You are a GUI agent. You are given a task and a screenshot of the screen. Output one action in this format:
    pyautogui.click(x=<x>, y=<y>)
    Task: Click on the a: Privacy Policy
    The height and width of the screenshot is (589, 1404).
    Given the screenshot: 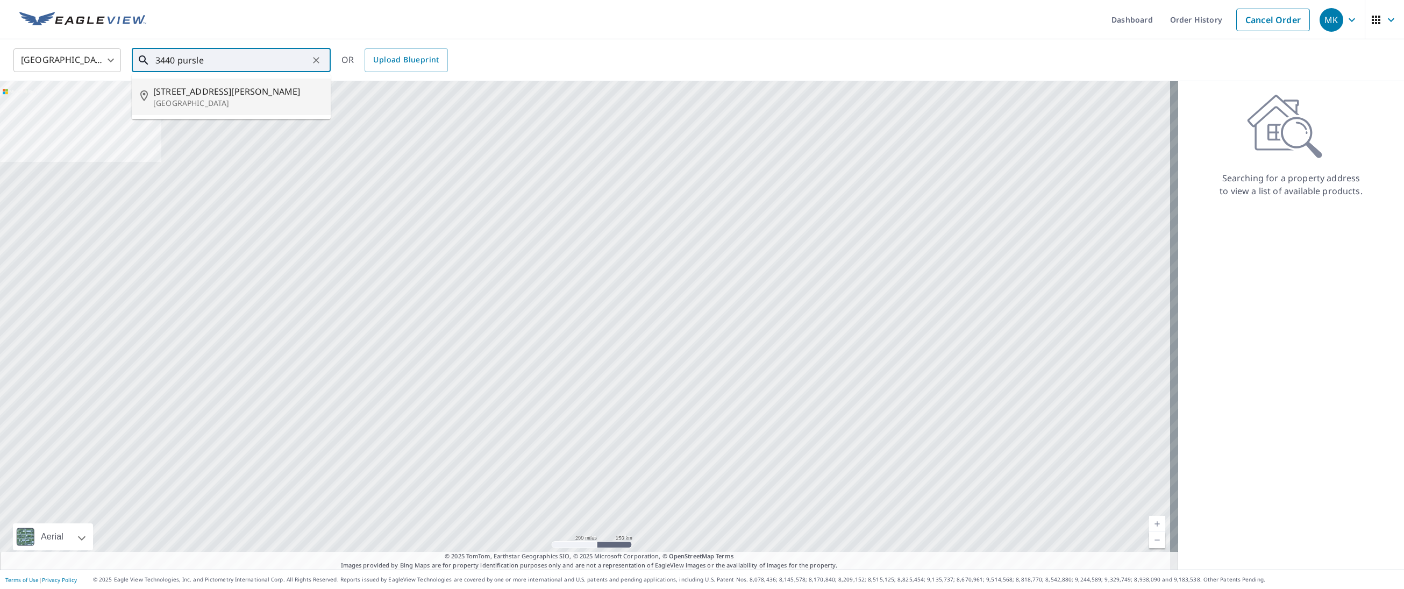 What is the action you would take?
    pyautogui.click(x=59, y=580)
    